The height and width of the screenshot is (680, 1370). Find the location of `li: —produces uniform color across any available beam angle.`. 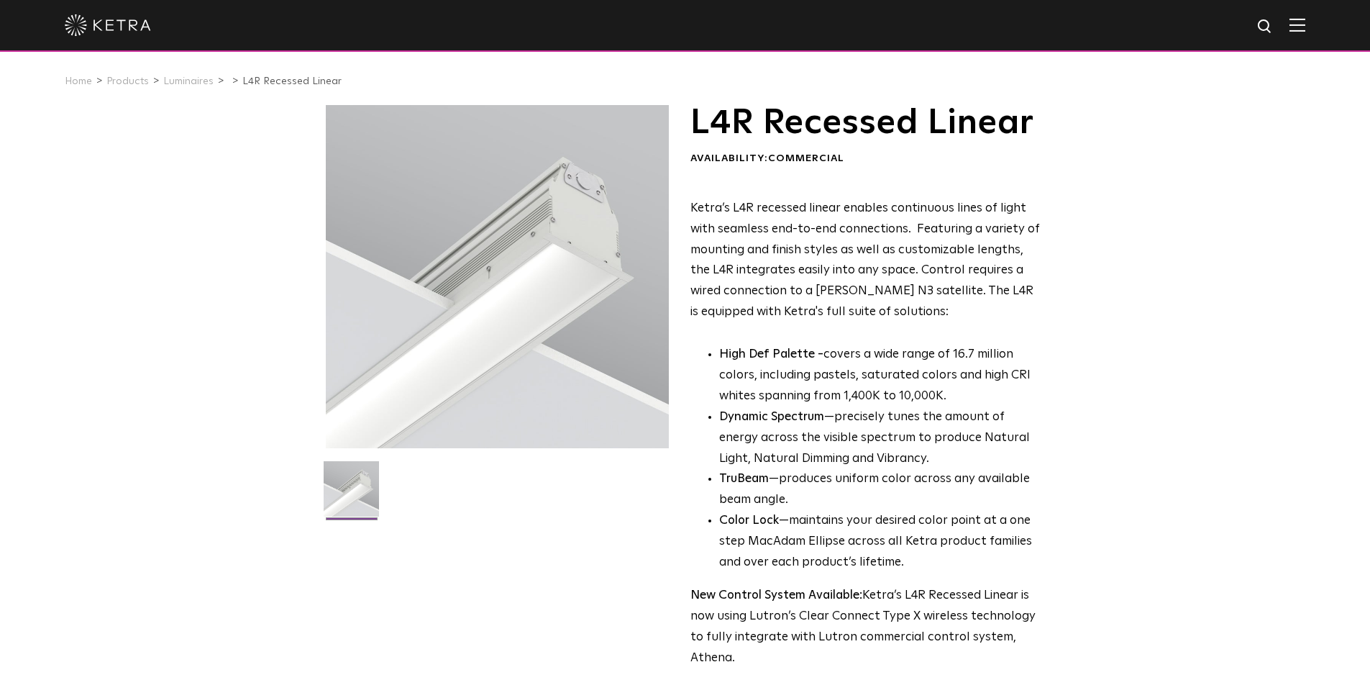

li: —produces uniform color across any available beam angle. is located at coordinates (880, 490).